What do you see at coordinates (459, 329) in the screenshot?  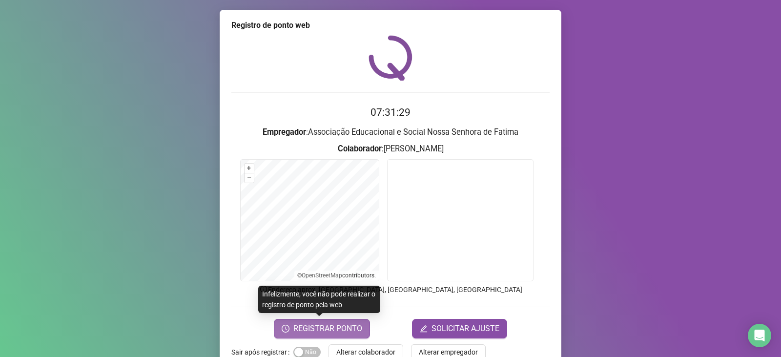 I see `button: editSOLICITAR AJUSTE` at bounding box center [459, 329].